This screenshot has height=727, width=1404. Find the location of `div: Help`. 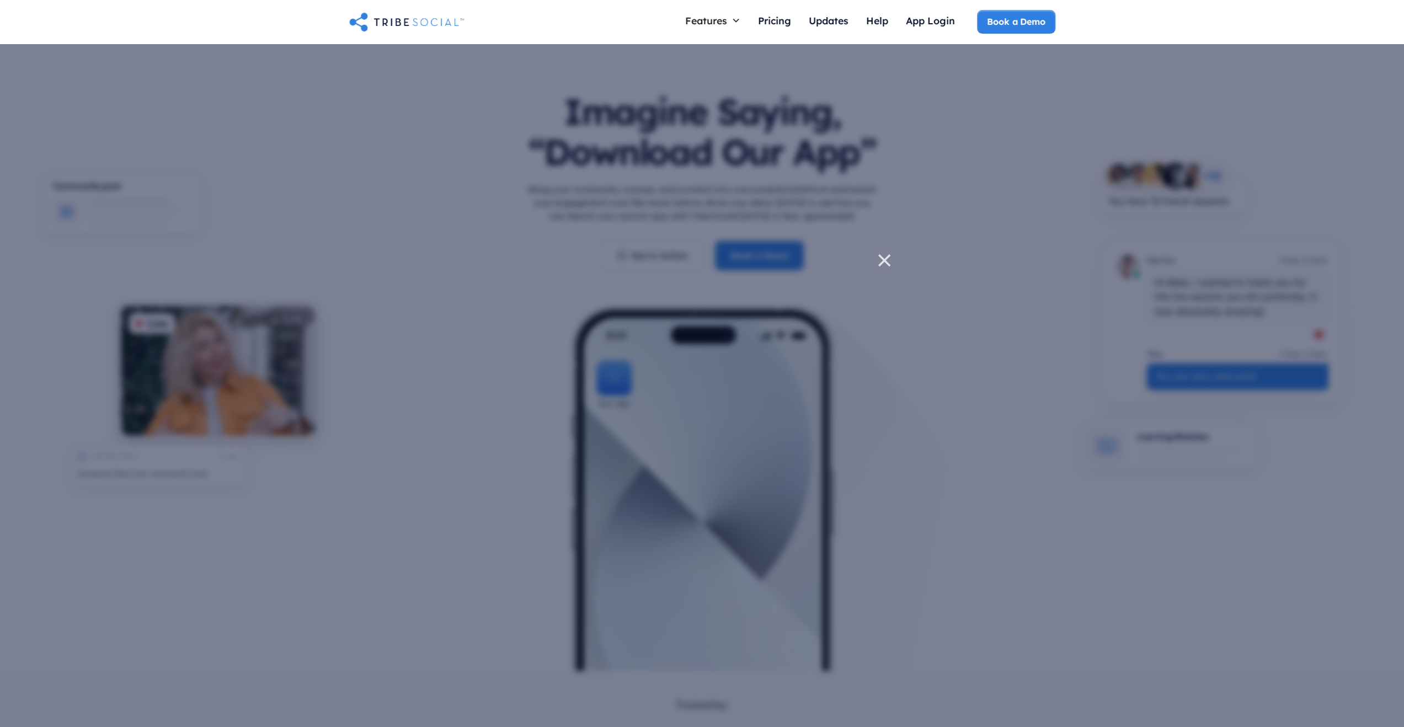

div: Help is located at coordinates (877, 20).